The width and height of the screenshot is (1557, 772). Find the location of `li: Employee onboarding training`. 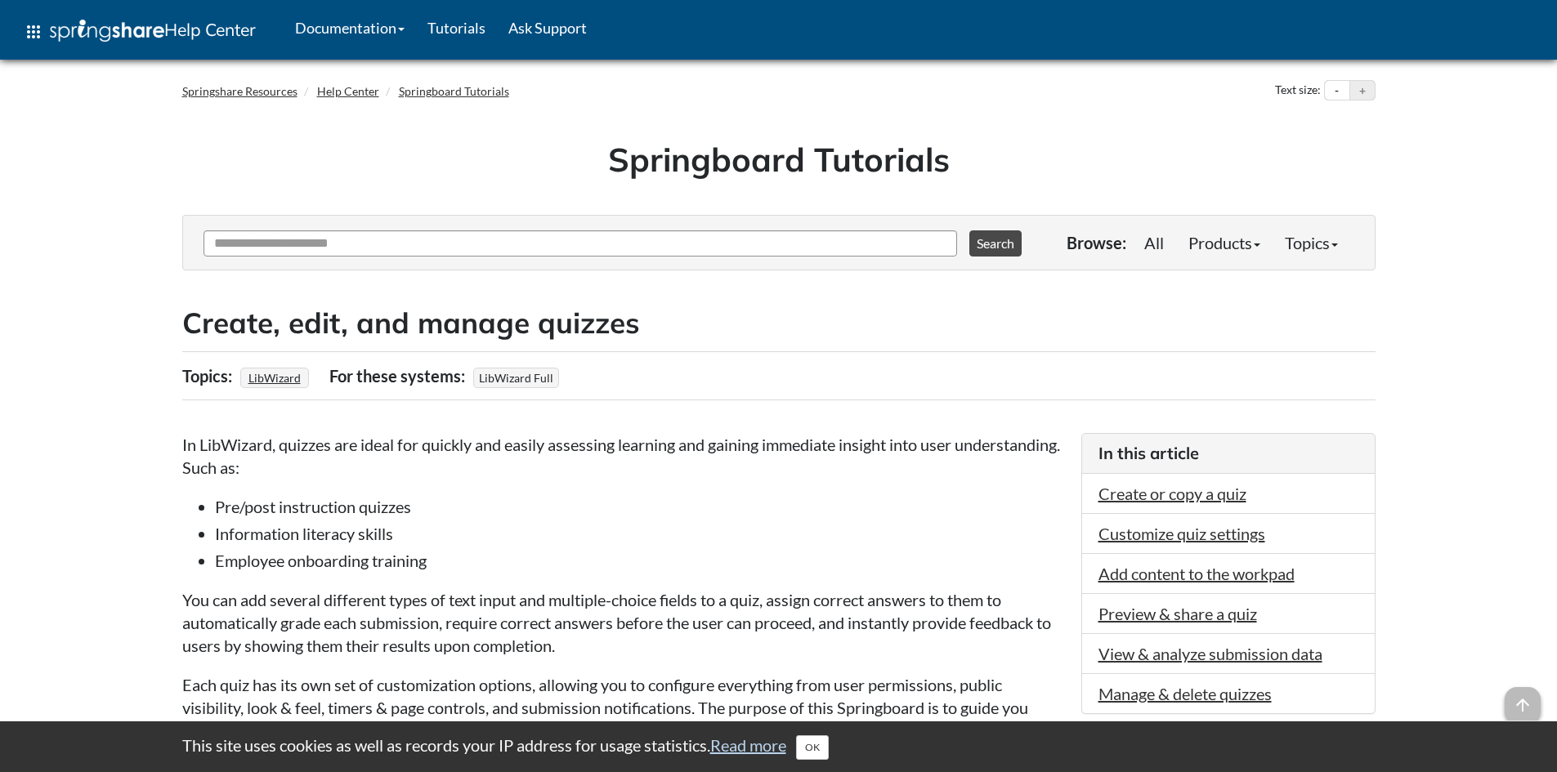

li: Employee onboarding training is located at coordinates (640, 561).